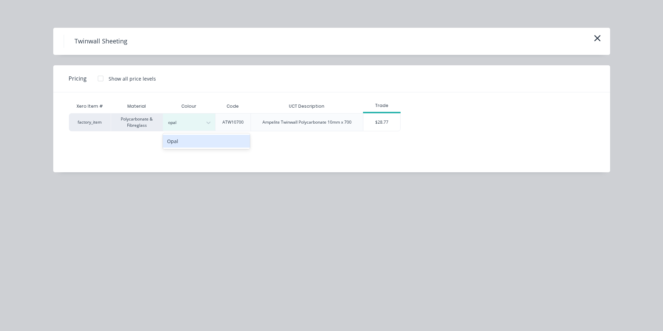  Describe the element at coordinates (307, 122) in the screenshot. I see `div: Ampelite Twinwall Polycarbonate 10mm x 700` at that location.